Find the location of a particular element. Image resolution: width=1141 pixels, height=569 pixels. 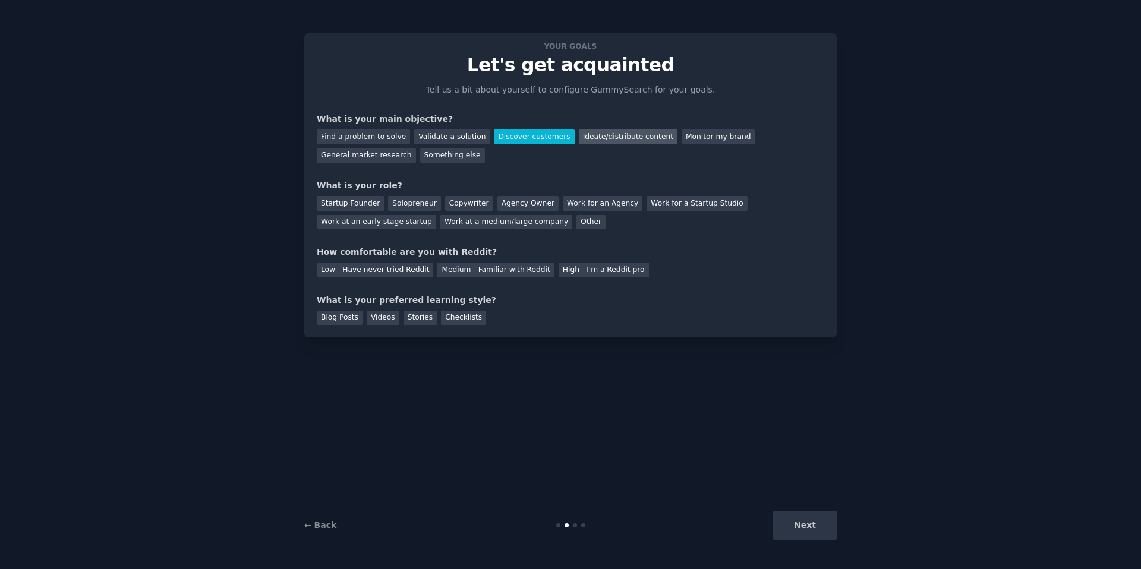

div: Stories is located at coordinates (420, 318).